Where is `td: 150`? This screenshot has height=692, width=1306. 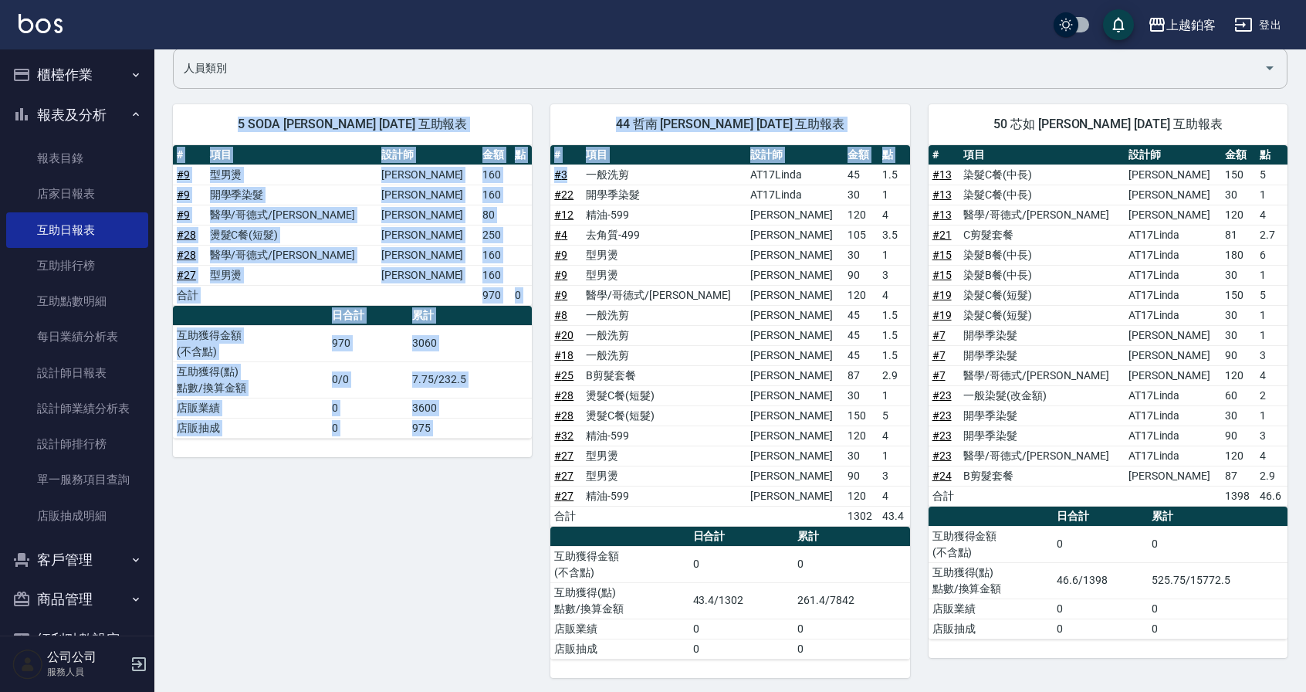
td: 150 is located at coordinates (1239, 295).